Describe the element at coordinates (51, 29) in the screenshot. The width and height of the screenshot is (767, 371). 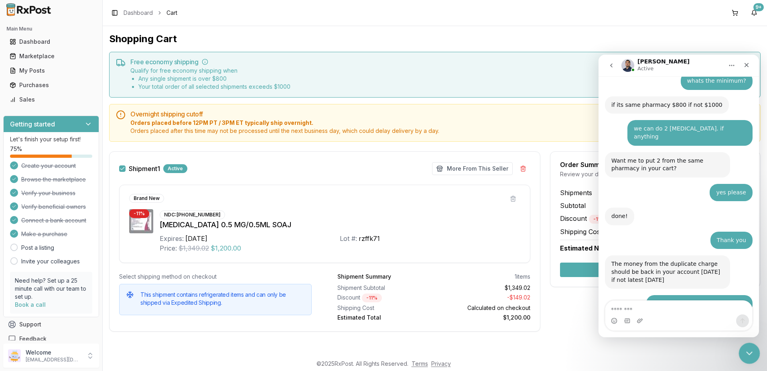
I see `h2: Main Menu` at that location.